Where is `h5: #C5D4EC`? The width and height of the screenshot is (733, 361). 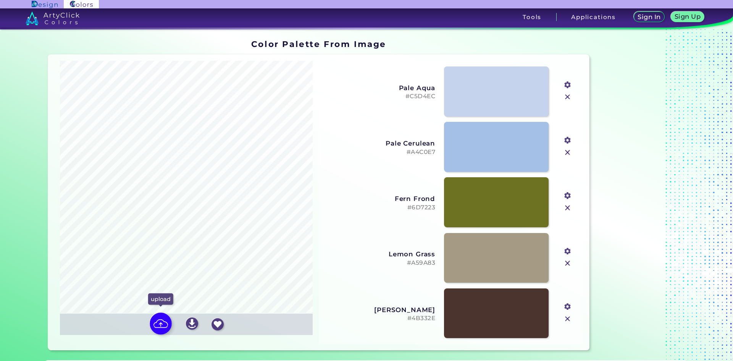
h5: #C5D4EC is located at coordinates (380, 96).